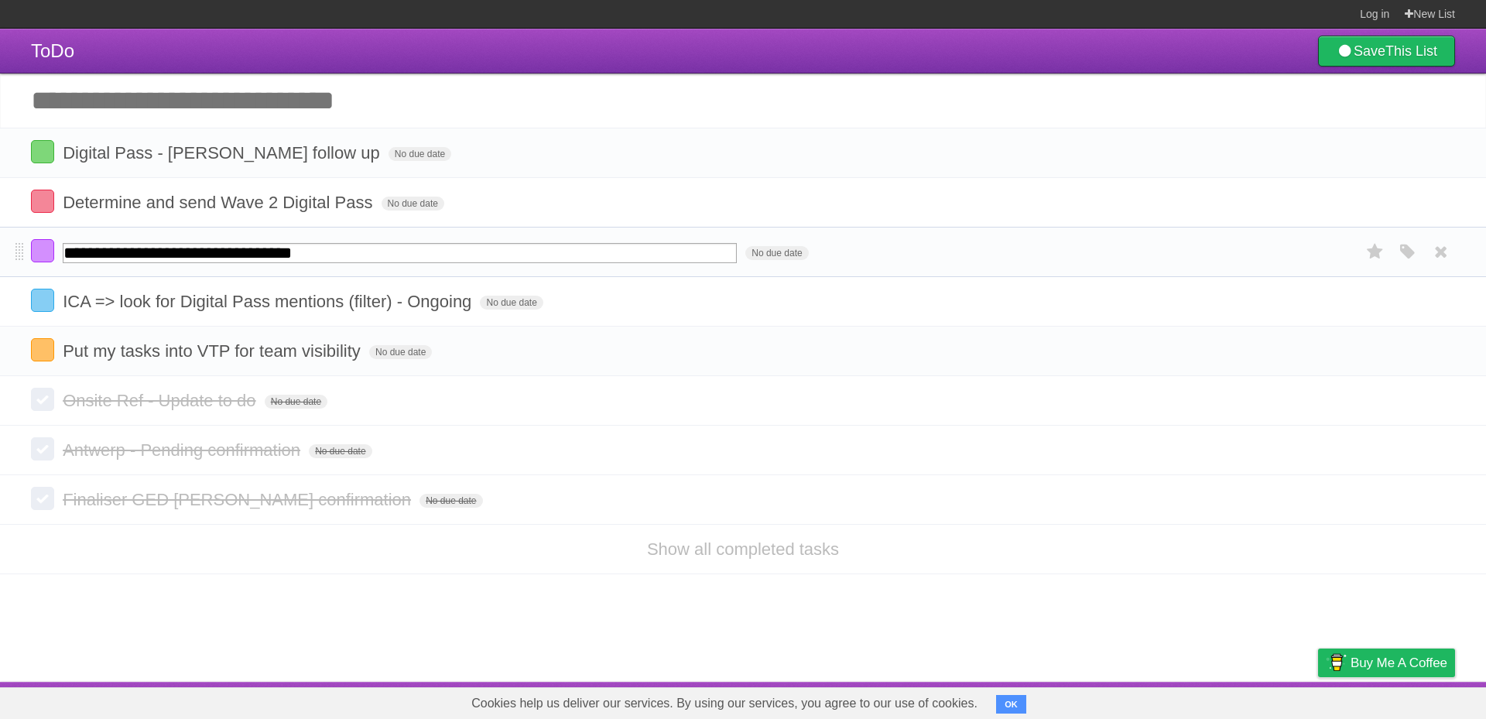  What do you see at coordinates (743, 549) in the screenshot?
I see `a: Show all completed tasks` at bounding box center [743, 549].